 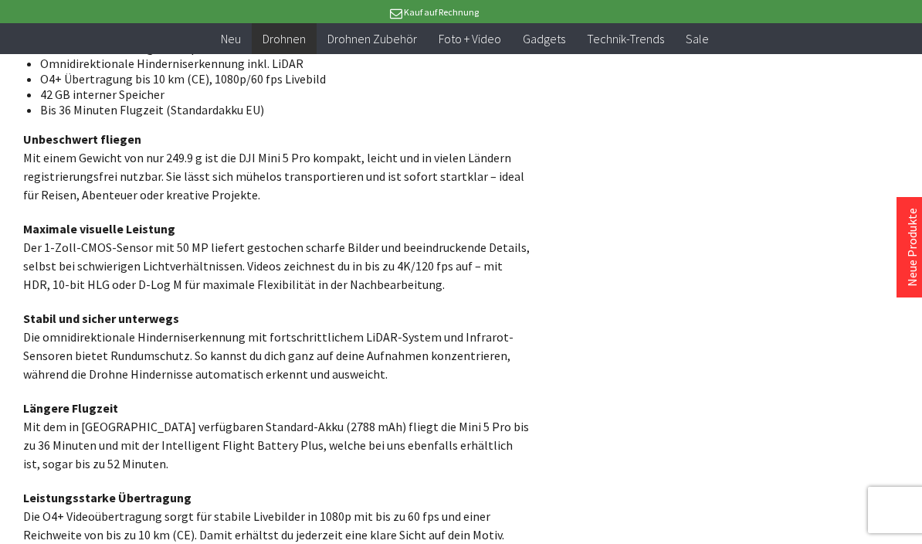 What do you see at coordinates (107, 497) in the screenshot?
I see `strong: Leistungsstarke Übertragung` at bounding box center [107, 497].